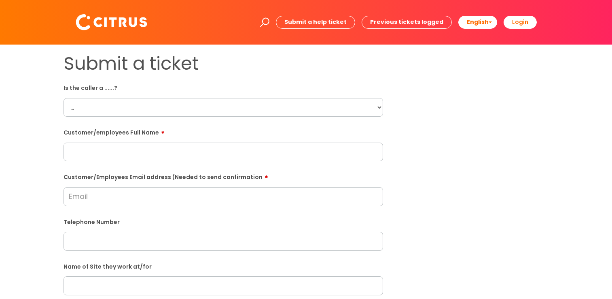 Image resolution: width=612 pixels, height=299 pixels. I want to click on a: Submit a help ticket, so click(316, 22).